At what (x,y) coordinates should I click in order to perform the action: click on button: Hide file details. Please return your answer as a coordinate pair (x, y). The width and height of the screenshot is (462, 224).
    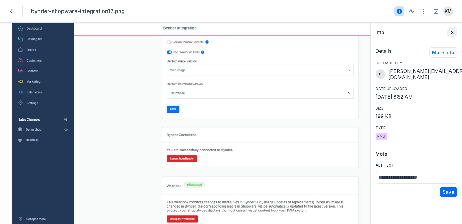
    Looking at the image, I should click on (400, 11).